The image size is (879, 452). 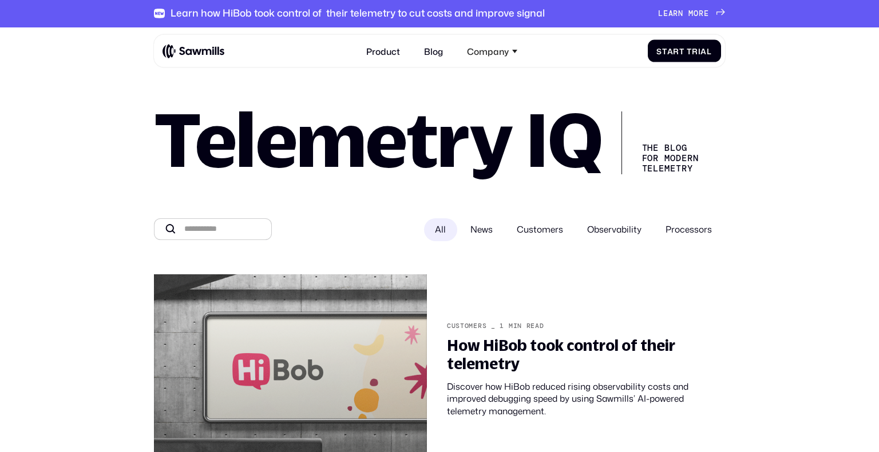 What do you see at coordinates (684, 51) in the screenshot?
I see `a: StartTrial` at bounding box center [684, 51].